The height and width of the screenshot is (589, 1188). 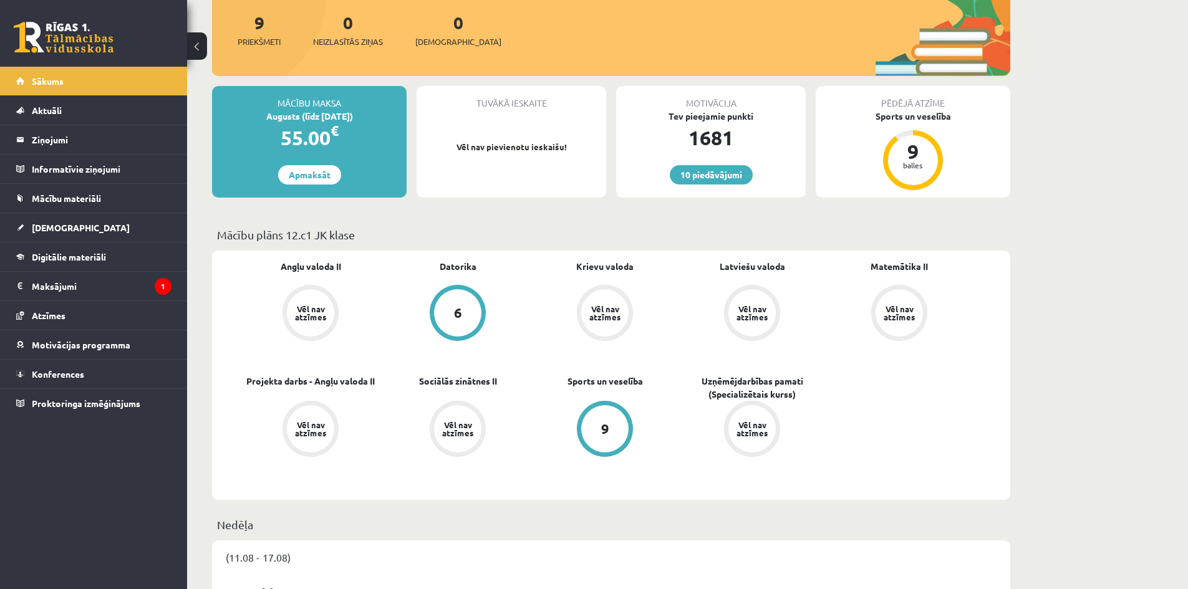 I want to click on a: Informatīvie ziņojumi, so click(x=94, y=169).